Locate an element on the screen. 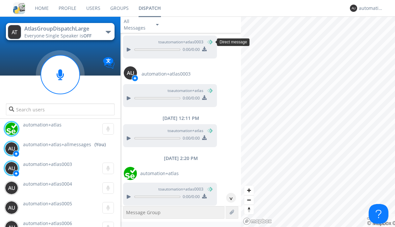  div: Everyone · is located at coordinates (61, 36).